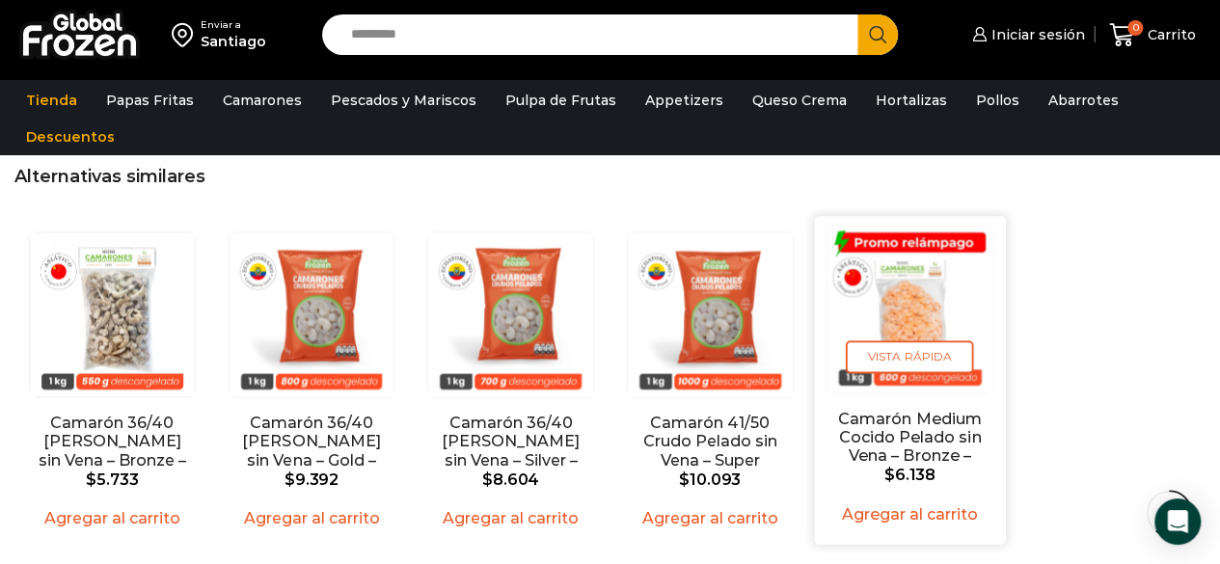 Image resolution: width=1220 pixels, height=564 pixels. Describe the element at coordinates (909, 444) in the screenshot. I see `a: Camarón Medium Cocido Pelado sin Vena – Bronze – Caja 10 kg` at that location.